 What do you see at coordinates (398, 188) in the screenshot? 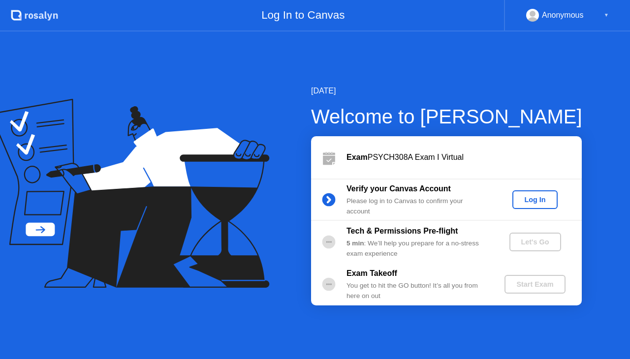
I see `b: Verify your Canvas Account` at bounding box center [398, 188].